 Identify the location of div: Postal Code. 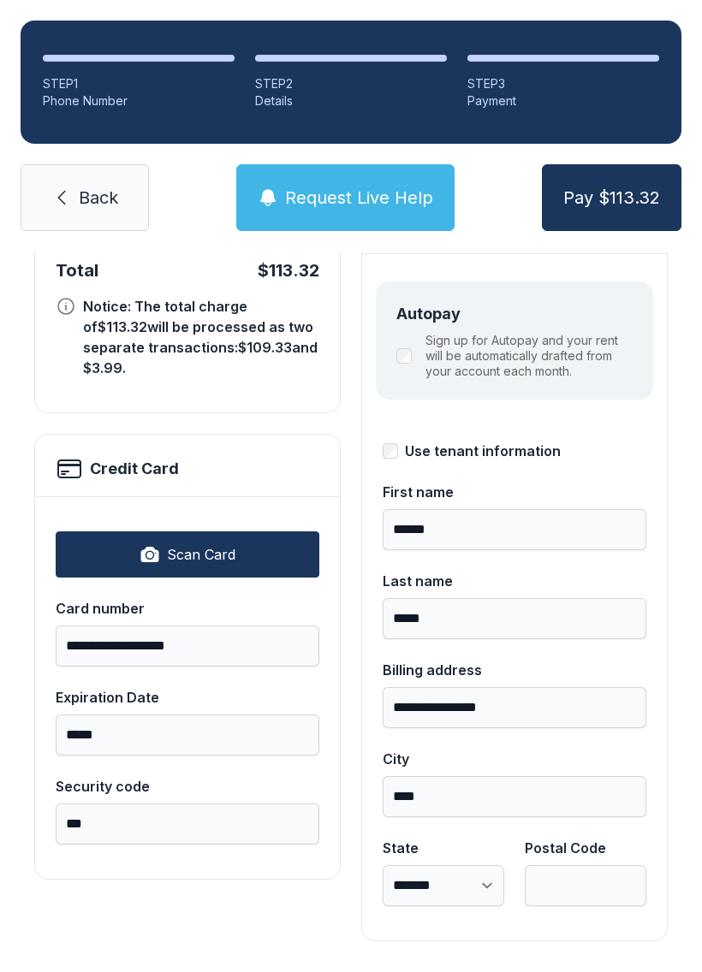
(585, 848).